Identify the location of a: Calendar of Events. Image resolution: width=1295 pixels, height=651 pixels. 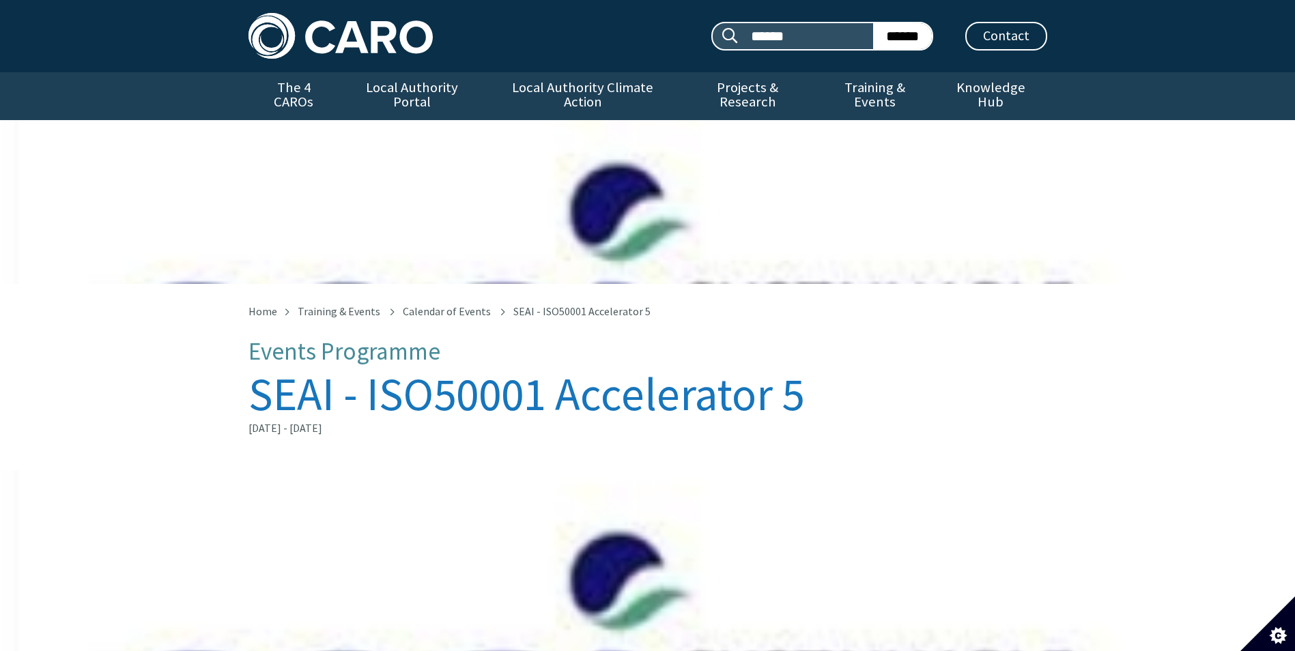
(446, 311).